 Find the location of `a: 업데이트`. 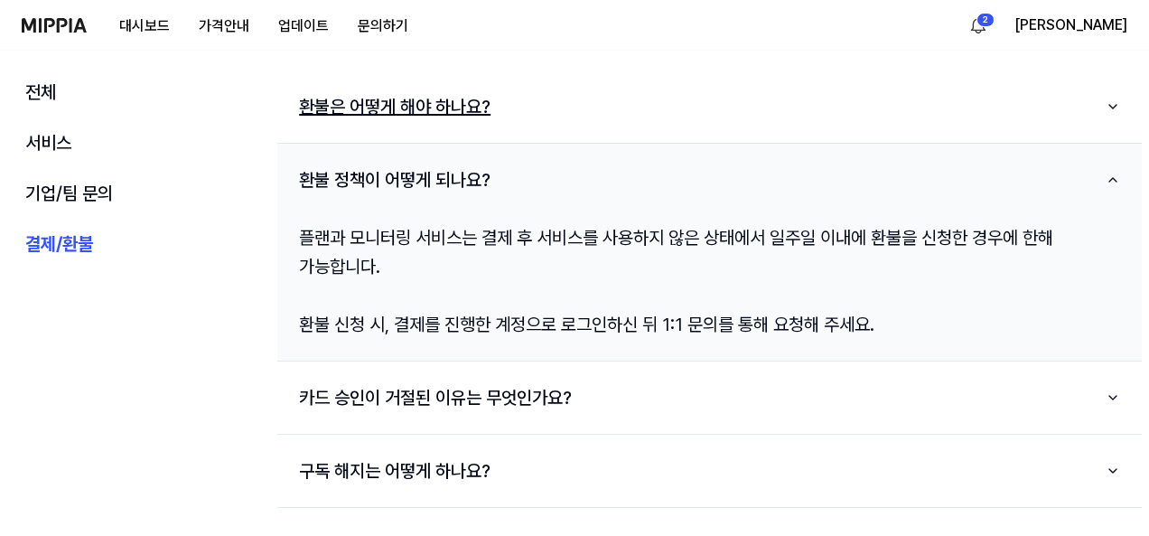

a: 업데이트 is located at coordinates (304, 25).